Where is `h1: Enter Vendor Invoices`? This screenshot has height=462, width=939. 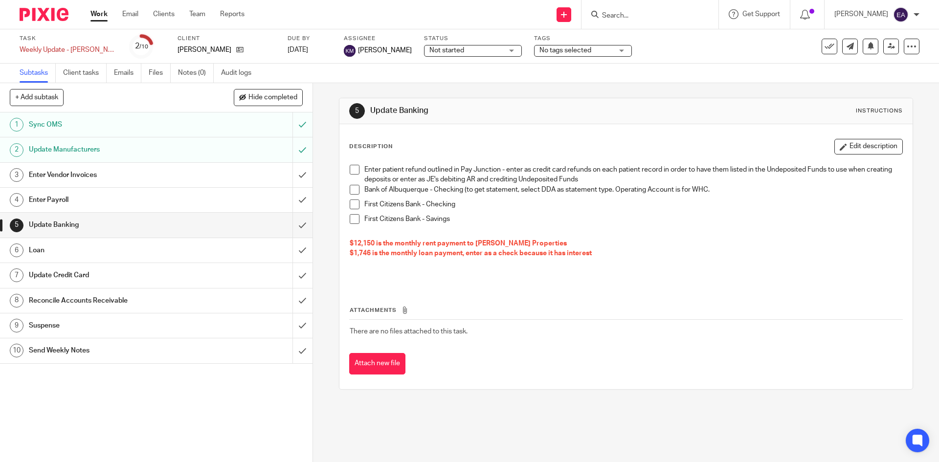 h1: Enter Vendor Invoices is located at coordinates (113, 175).